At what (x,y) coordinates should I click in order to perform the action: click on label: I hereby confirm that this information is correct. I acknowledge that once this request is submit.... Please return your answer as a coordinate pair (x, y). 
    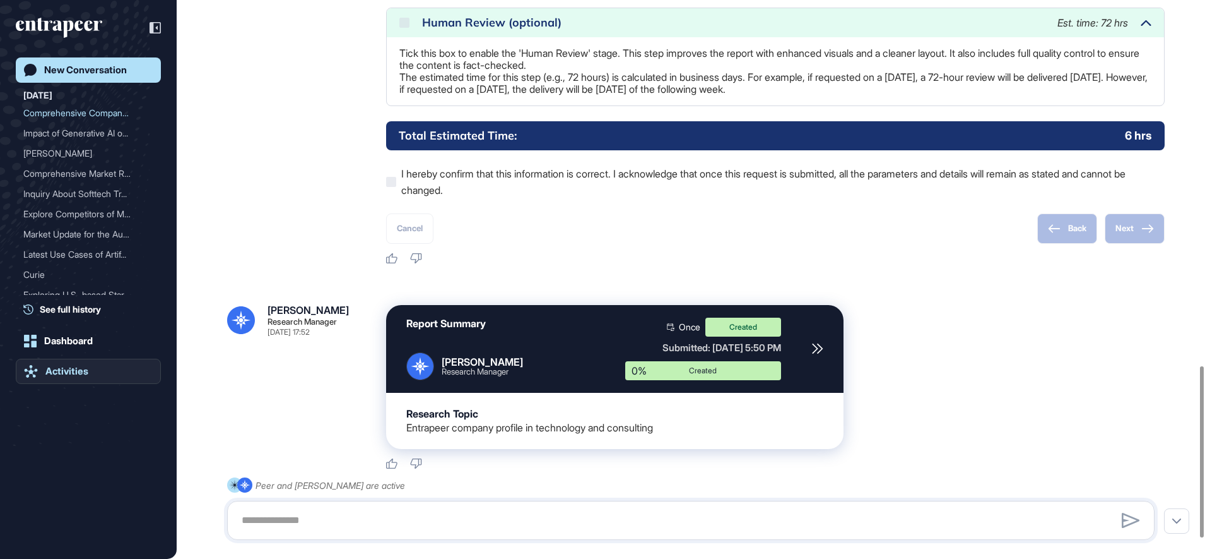
    Looking at the image, I should click on (776, 182).